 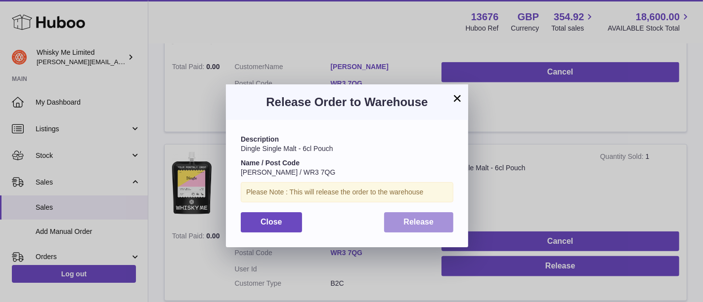 I want to click on button: Close, so click(x=271, y=222).